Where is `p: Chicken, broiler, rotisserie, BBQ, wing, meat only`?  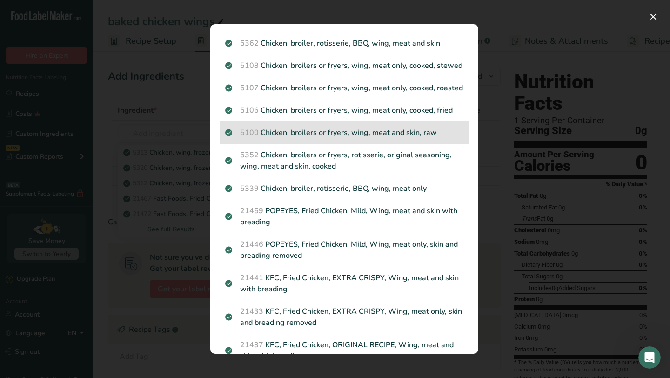 p: Chicken, broiler, rotisserie, BBQ, wing, meat only is located at coordinates (344, 188).